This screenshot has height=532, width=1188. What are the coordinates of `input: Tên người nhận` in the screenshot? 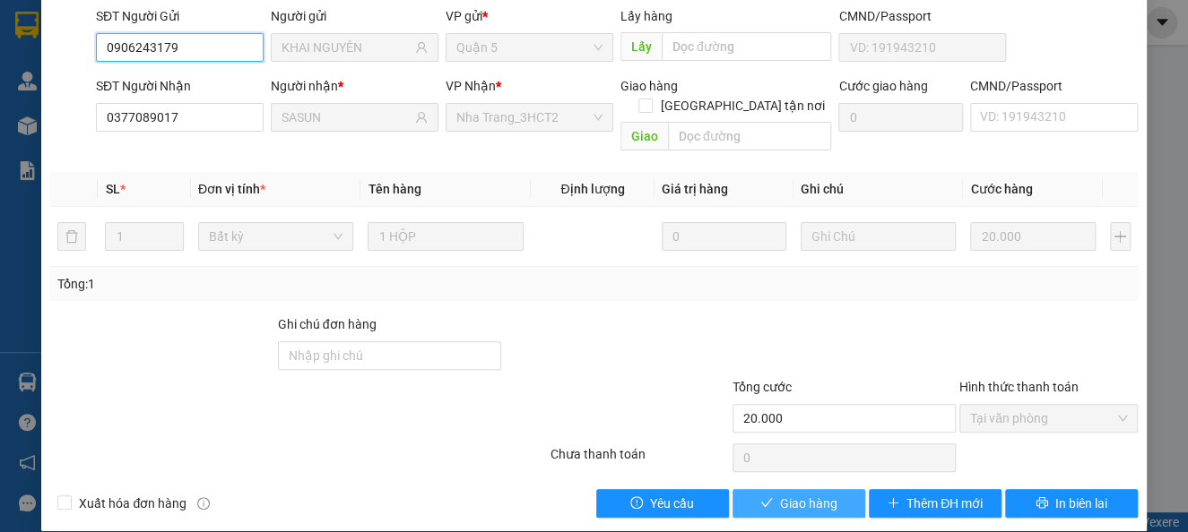 It's located at (346, 117).